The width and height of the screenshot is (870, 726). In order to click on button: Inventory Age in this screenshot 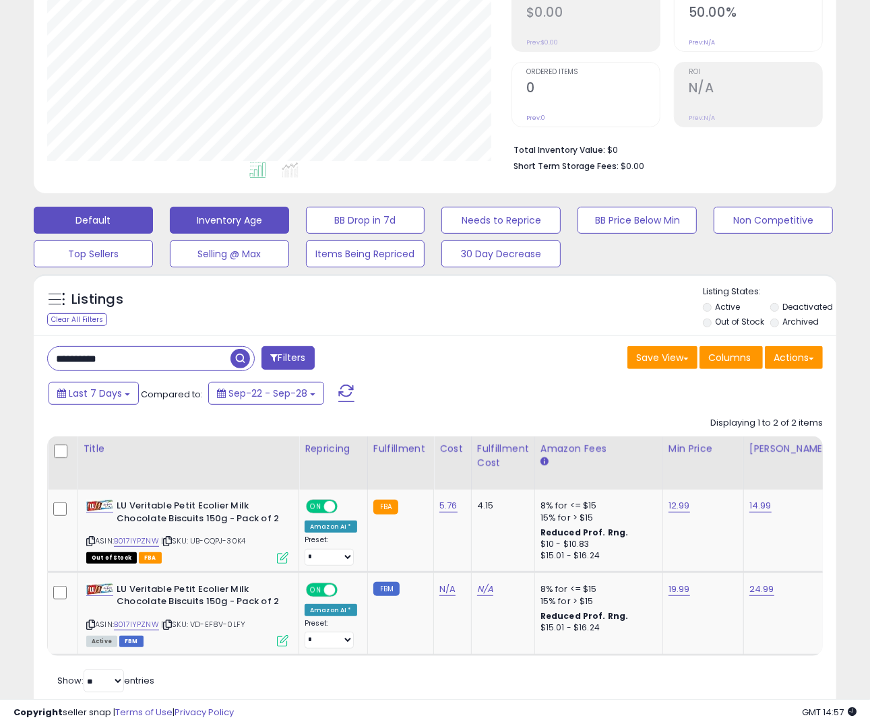, I will do `click(229, 220)`.